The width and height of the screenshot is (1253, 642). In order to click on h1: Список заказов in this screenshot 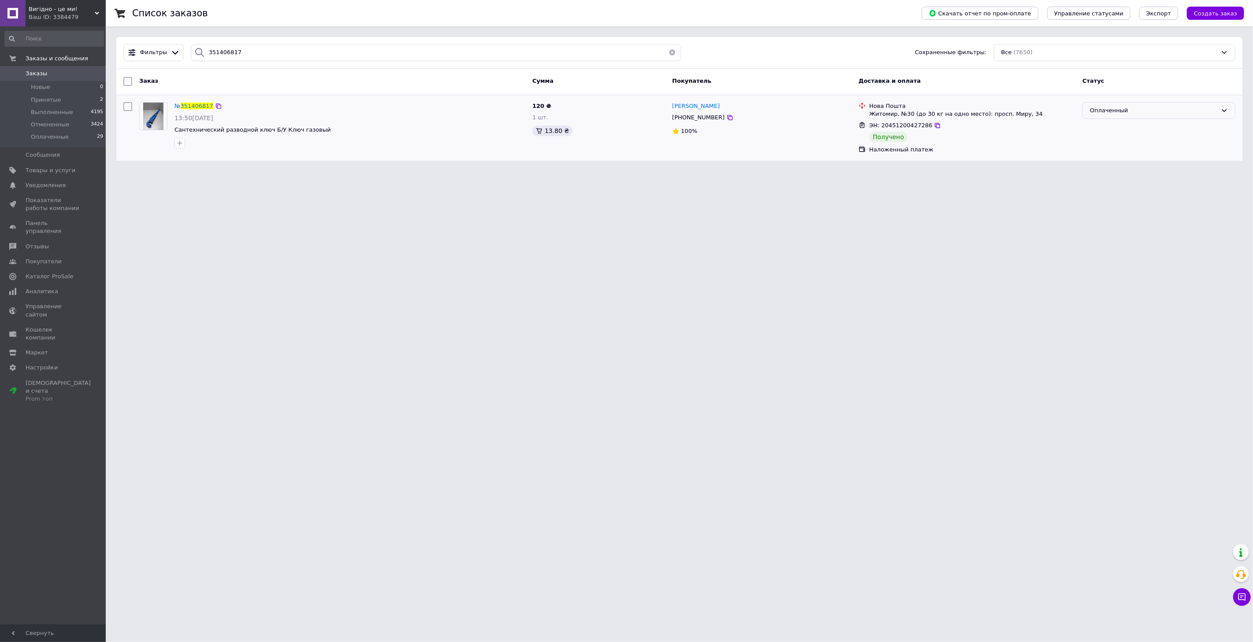, I will do `click(170, 13)`.